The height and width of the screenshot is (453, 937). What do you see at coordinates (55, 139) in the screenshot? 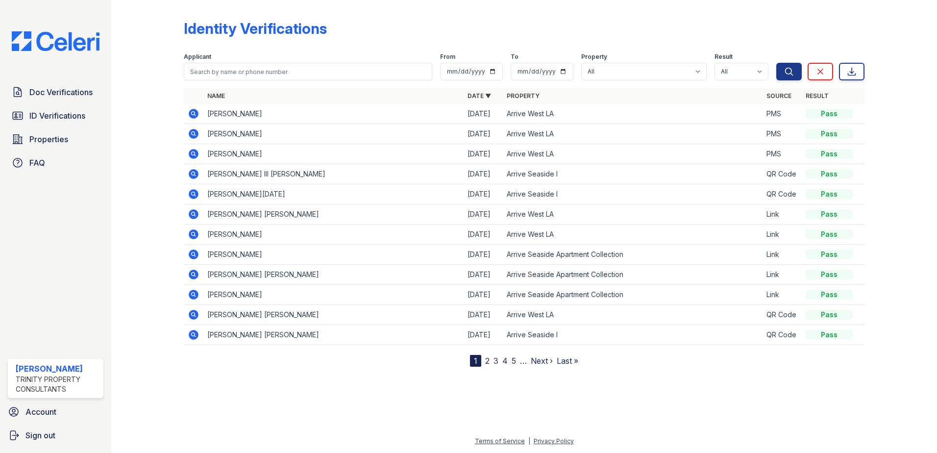
I see `a: Properties` at bounding box center [55, 139].